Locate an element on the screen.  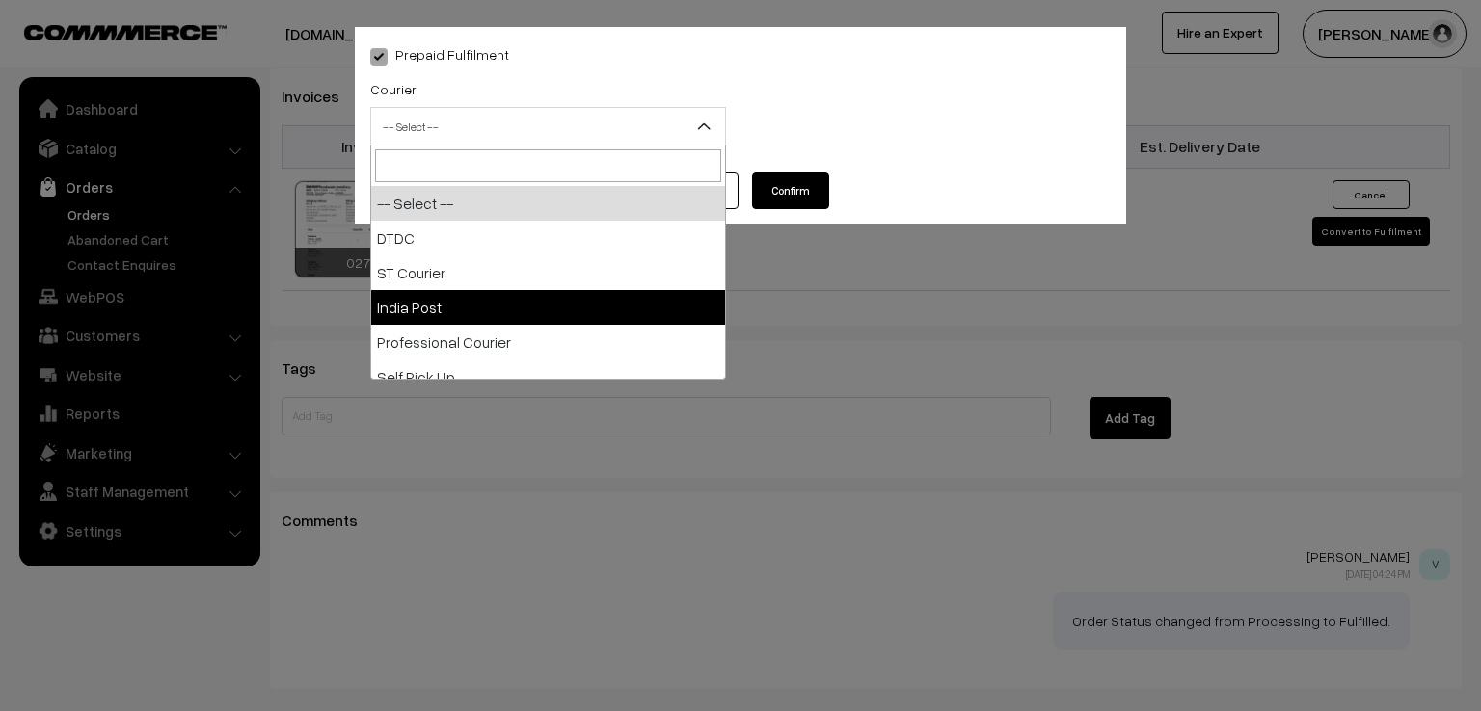
li: India Post is located at coordinates (548, 308).